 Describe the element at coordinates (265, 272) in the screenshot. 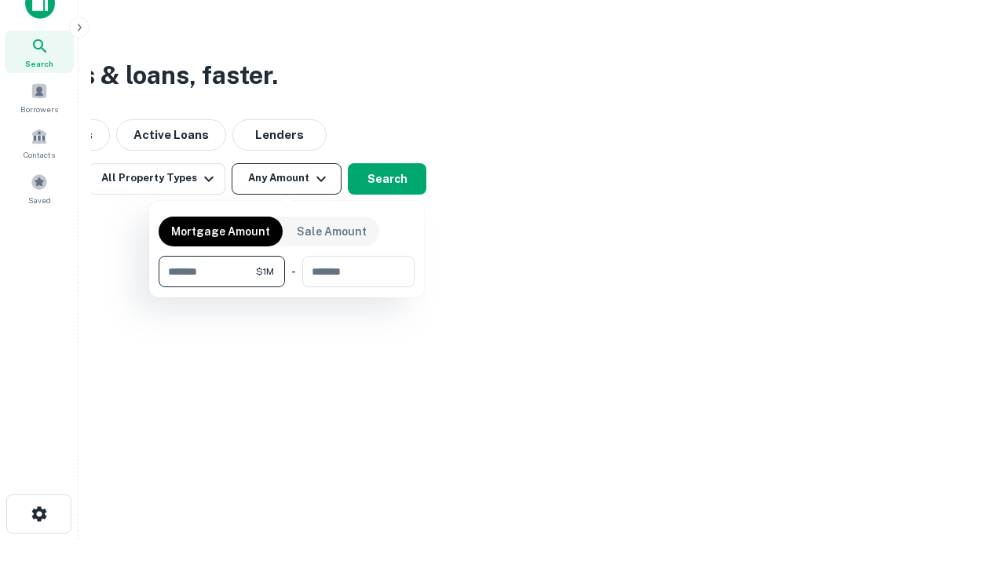

I see `span: $1M` at that location.